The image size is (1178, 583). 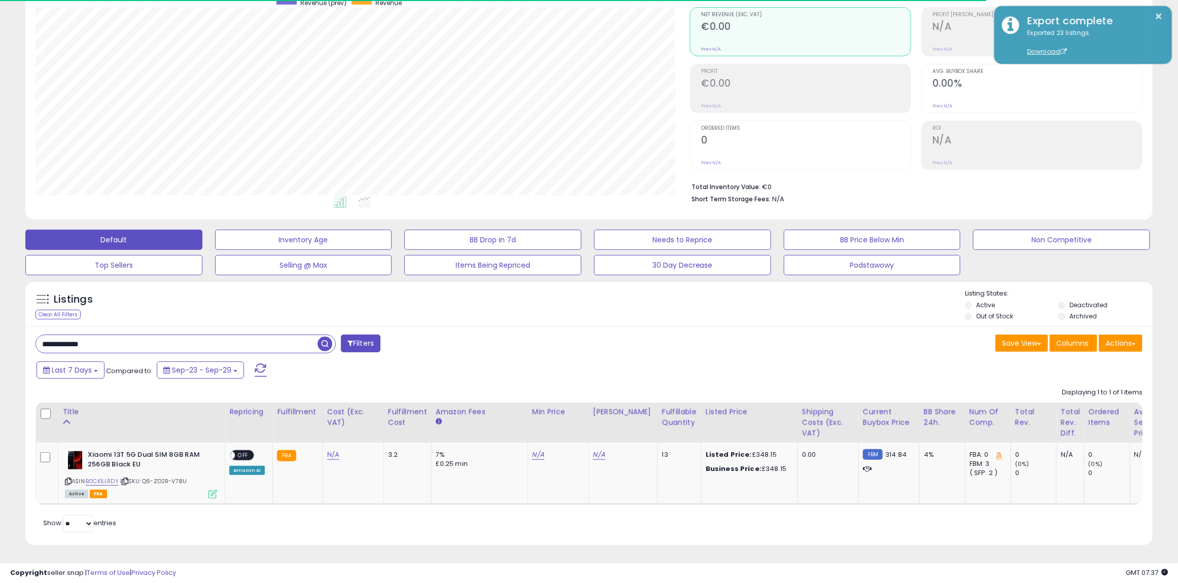 What do you see at coordinates (1037, 72) in the screenshot?
I see `span: Avg. Buybox Share` at bounding box center [1037, 72].